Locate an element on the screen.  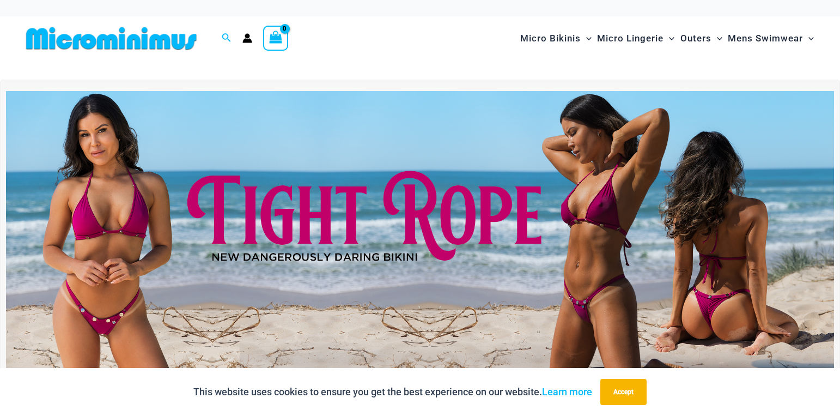
a: Mens SwimwearMenu ToggleMenu Toggle is located at coordinates (771, 38).